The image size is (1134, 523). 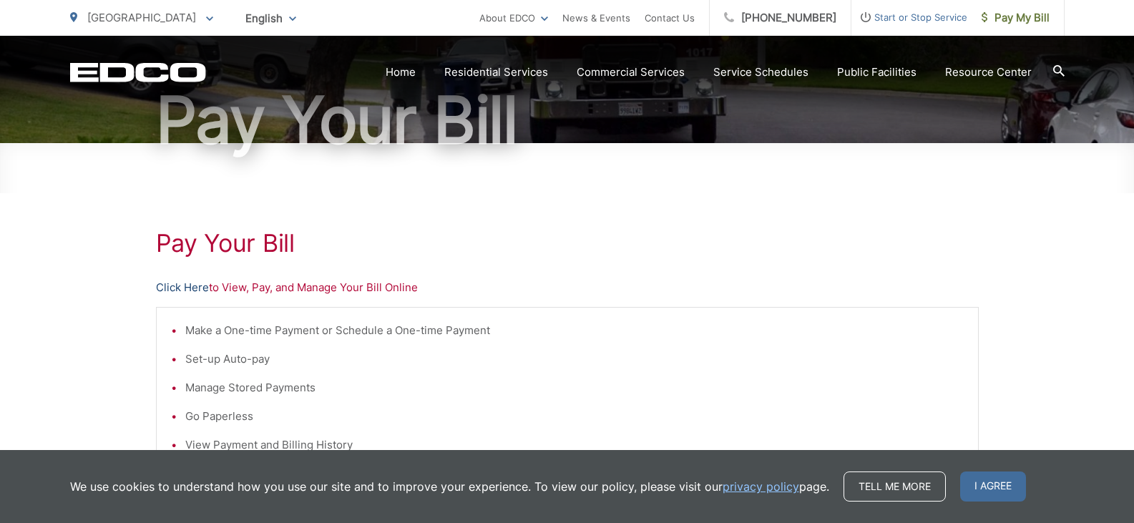 I want to click on span: I agree, so click(x=993, y=487).